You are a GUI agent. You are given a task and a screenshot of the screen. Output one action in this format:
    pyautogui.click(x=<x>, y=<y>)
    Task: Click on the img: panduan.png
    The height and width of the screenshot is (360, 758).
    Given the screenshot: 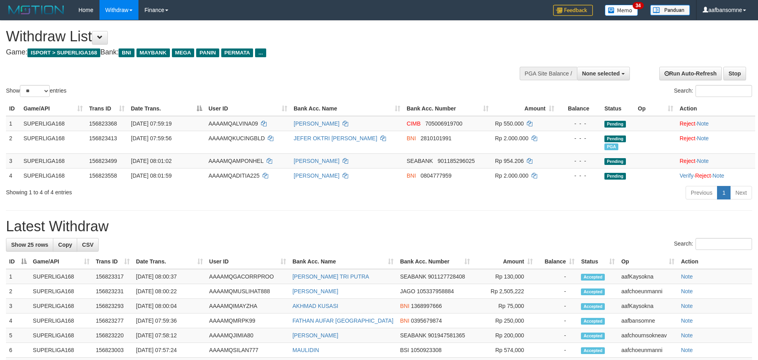 What is the action you would take?
    pyautogui.click(x=670, y=10)
    